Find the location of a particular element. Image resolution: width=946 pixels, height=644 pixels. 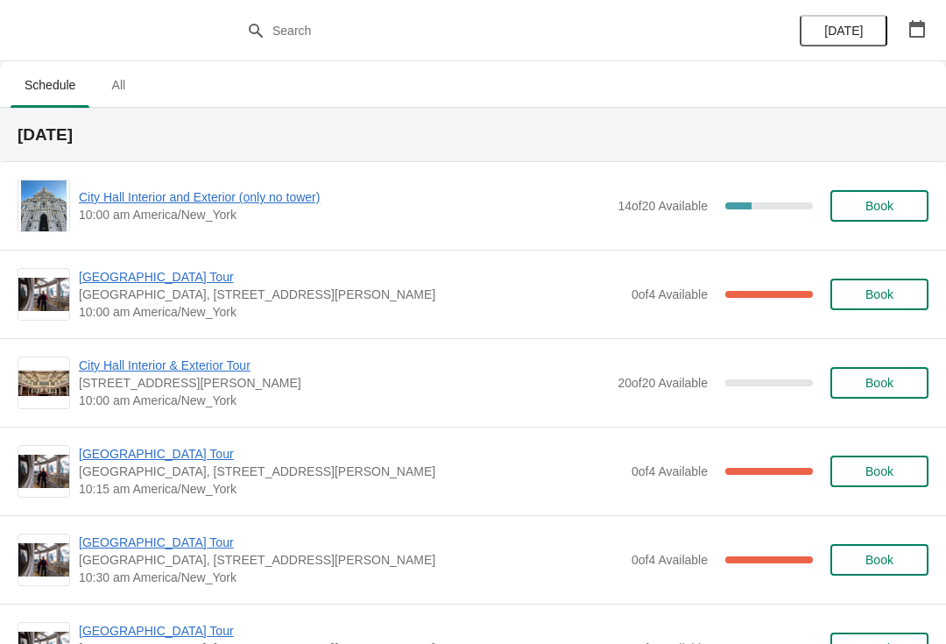

span: Schedule is located at coordinates (50, 85).